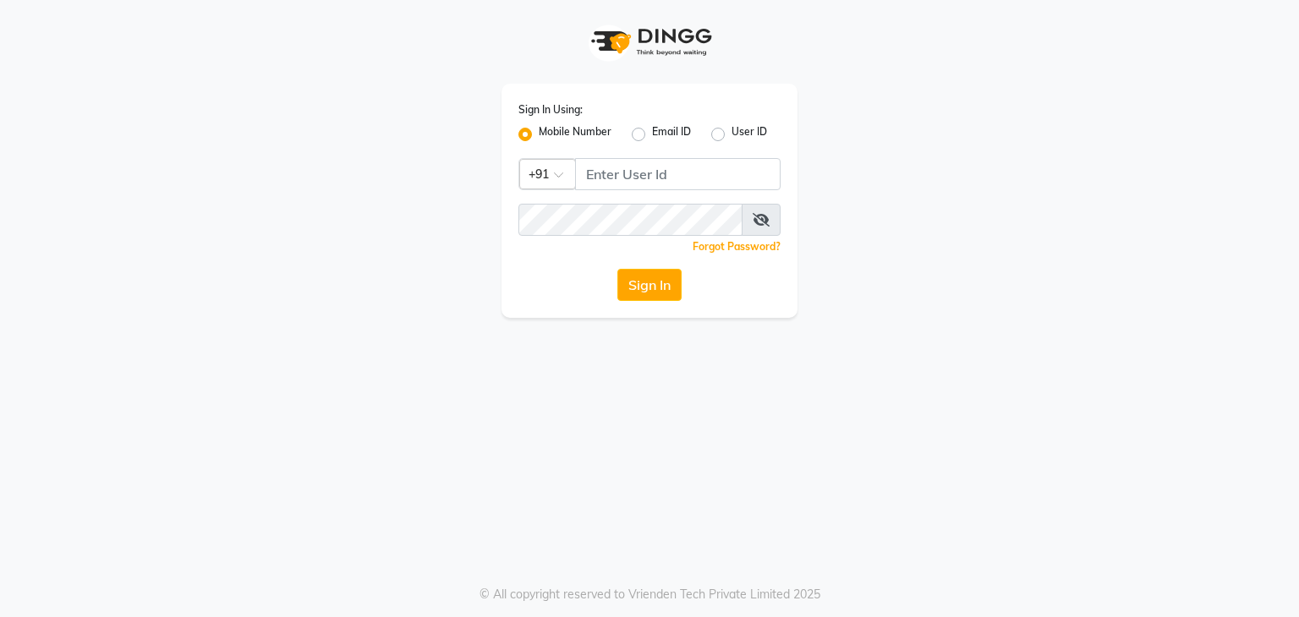 This screenshot has height=617, width=1299. Describe the element at coordinates (736, 246) in the screenshot. I see `a: Forgot Password?` at that location.